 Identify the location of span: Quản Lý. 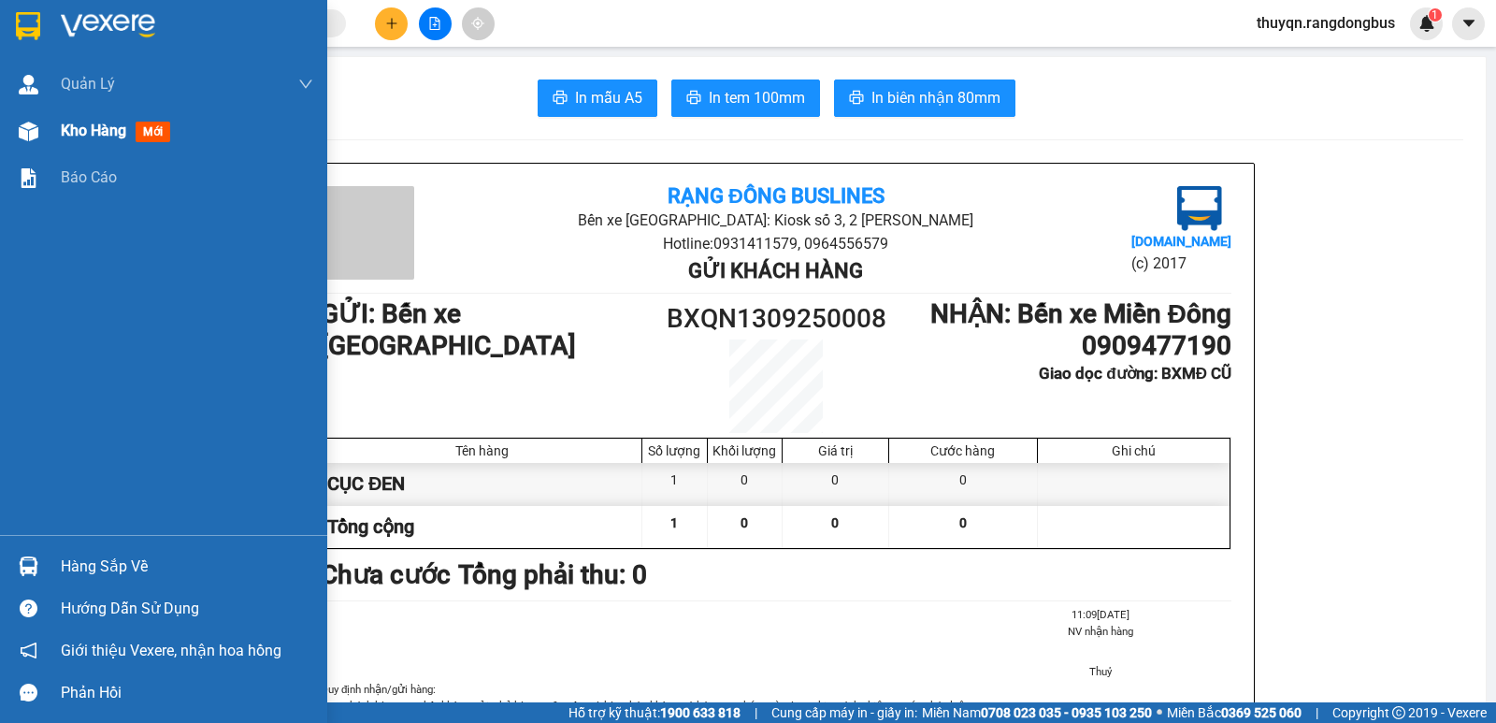
(88, 83).